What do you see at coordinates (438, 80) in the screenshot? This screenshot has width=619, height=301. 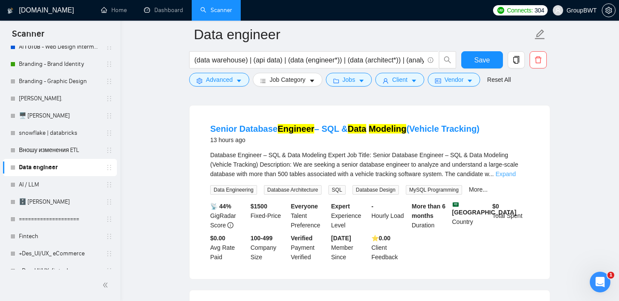 I see `span: idcard` at bounding box center [438, 80].